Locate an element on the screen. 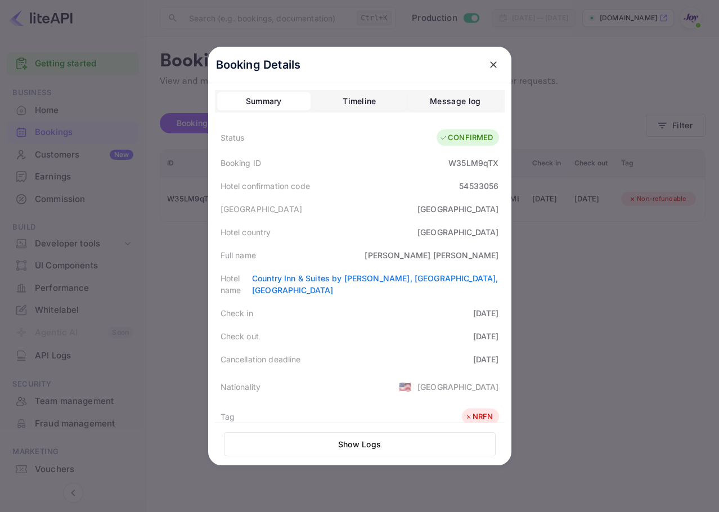  div: Hotel name is located at coordinates (236, 284).